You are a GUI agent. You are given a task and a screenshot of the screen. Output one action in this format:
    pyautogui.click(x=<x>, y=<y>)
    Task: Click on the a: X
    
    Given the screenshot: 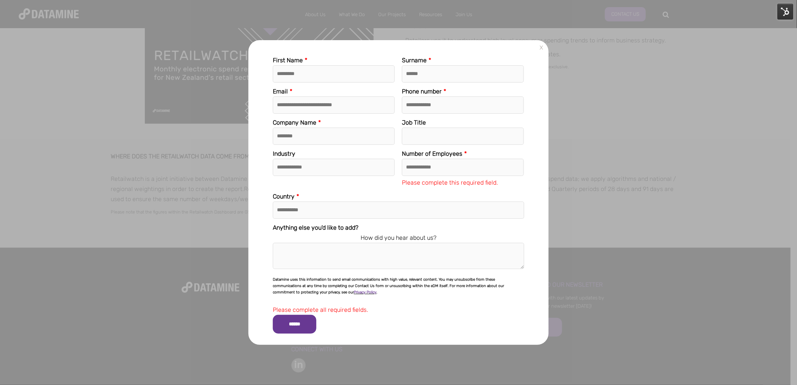 What is the action you would take?
    pyautogui.click(x=541, y=48)
    